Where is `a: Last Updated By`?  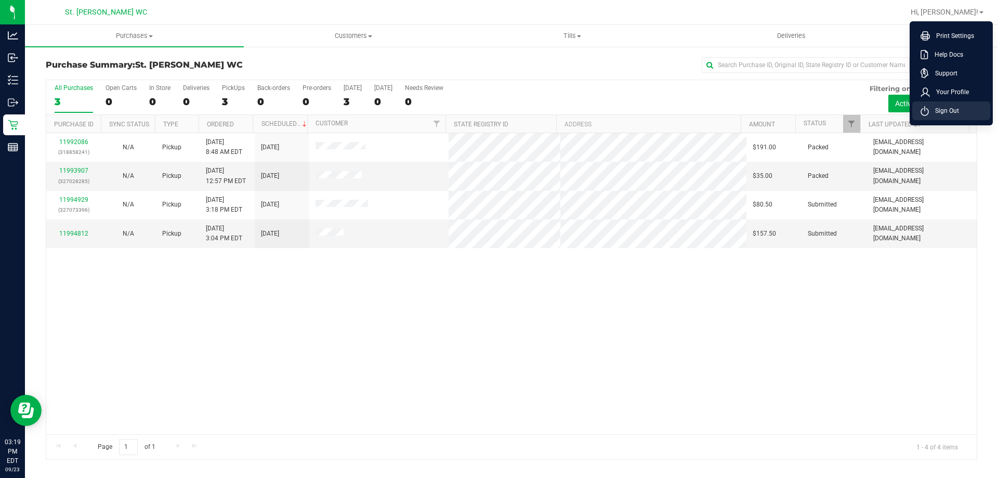
a: Last Updated By is located at coordinates (894, 124).